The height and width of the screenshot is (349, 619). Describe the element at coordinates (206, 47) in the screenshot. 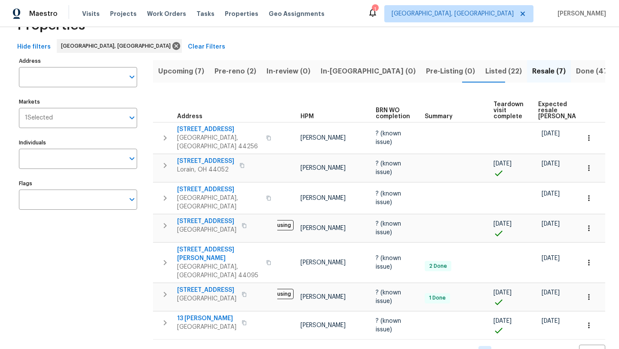

I see `button: Clear Filters` at that location.